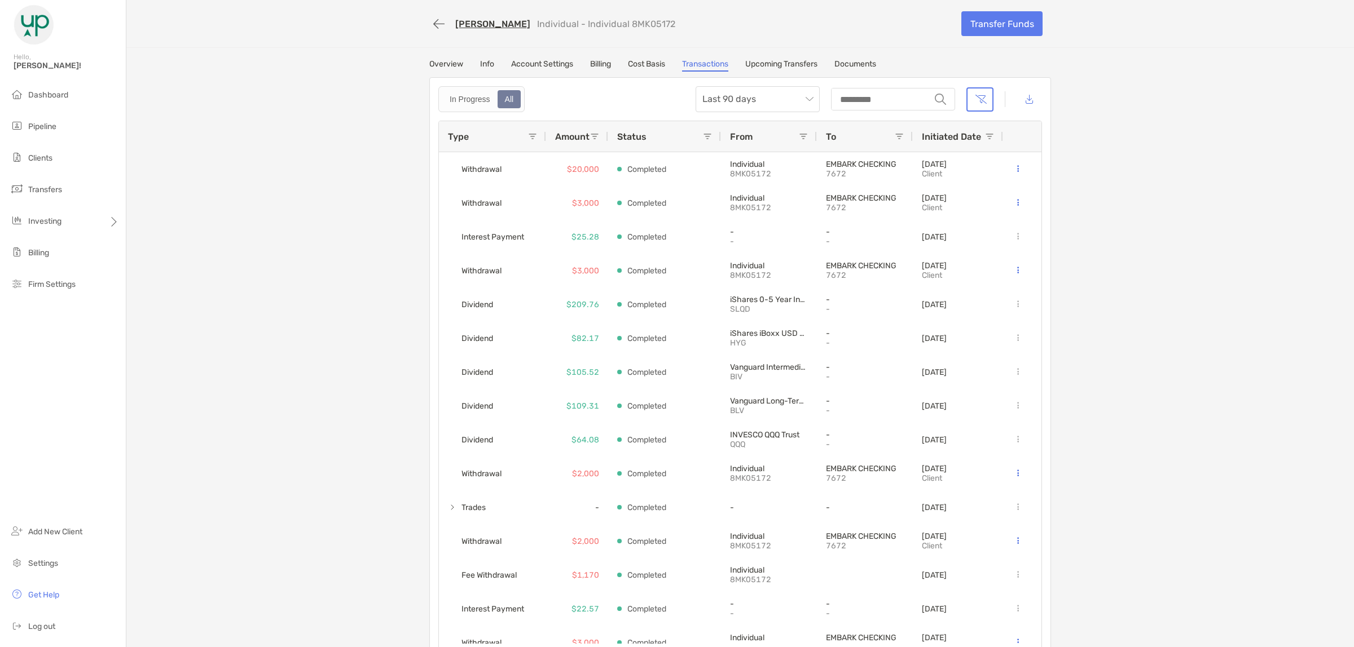 The width and height of the screenshot is (1354, 647). I want to click on span: Billing, so click(38, 253).